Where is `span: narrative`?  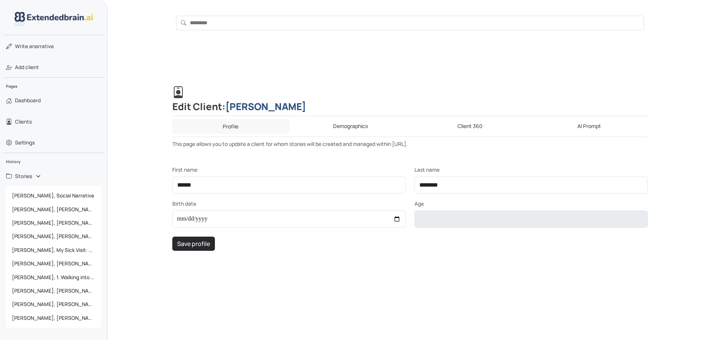
span: narrative is located at coordinates (34, 46).